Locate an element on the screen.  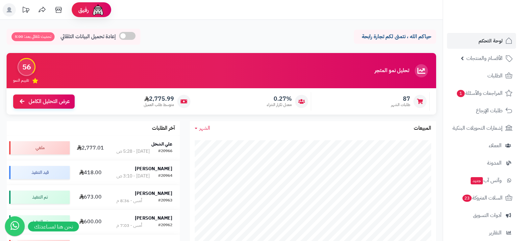
span: المدونة is located at coordinates (494, 163).